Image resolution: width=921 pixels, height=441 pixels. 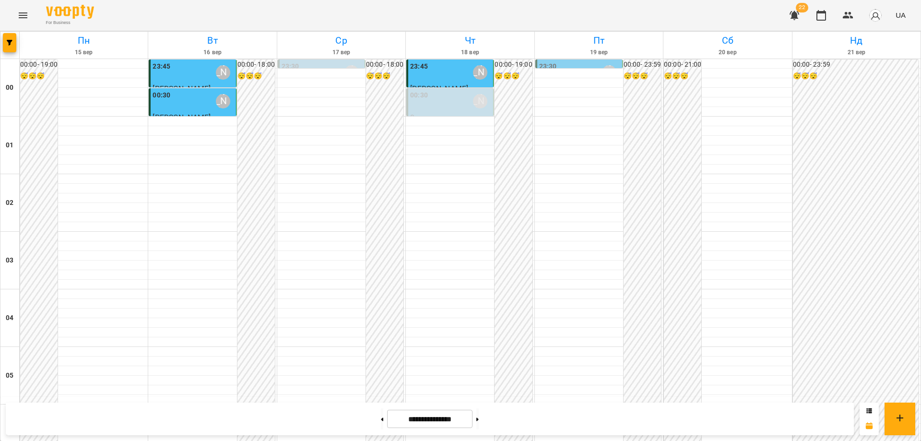 What do you see at coordinates (10, 375) in the screenshot?
I see `h6: 05` at bounding box center [10, 375].